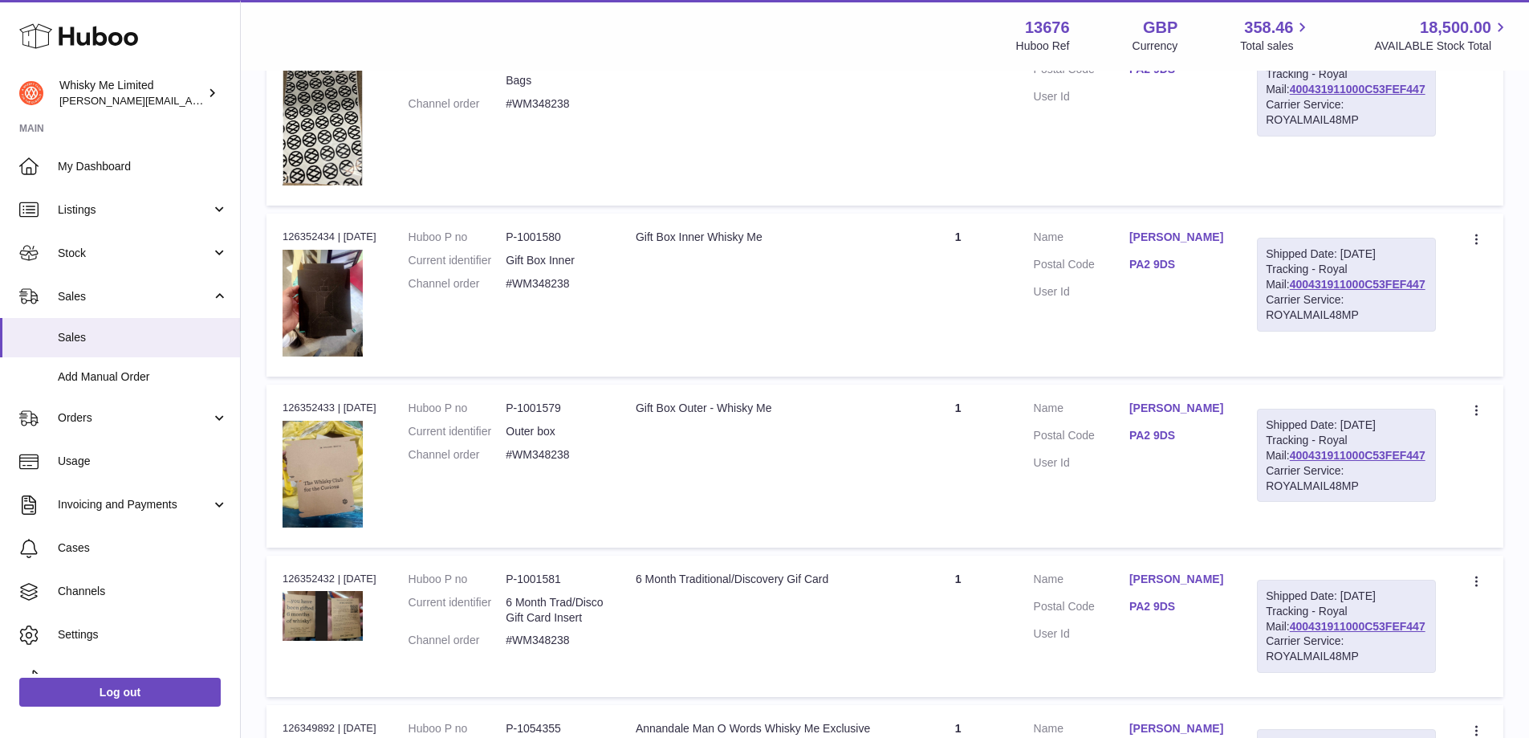  What do you see at coordinates (1275, 46) in the screenshot?
I see `span: Total sales` at bounding box center [1275, 46].